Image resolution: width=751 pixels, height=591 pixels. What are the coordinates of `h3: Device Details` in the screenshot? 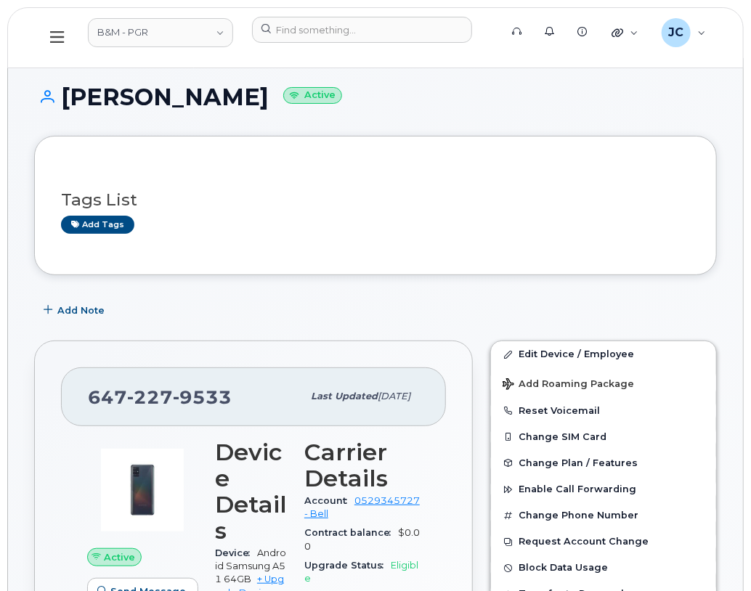 It's located at (250, 491).